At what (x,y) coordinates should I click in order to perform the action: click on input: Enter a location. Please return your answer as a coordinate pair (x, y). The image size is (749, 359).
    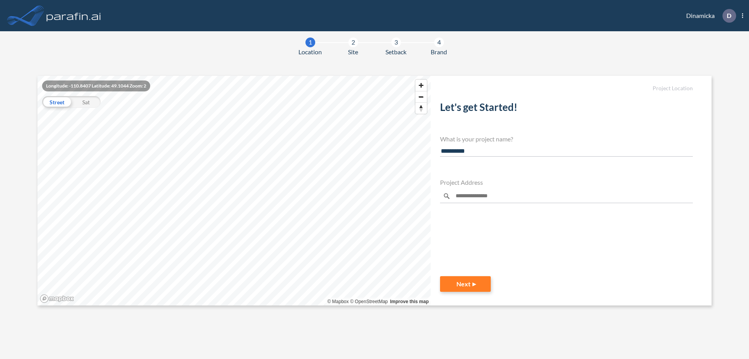
    Looking at the image, I should click on (567, 196).